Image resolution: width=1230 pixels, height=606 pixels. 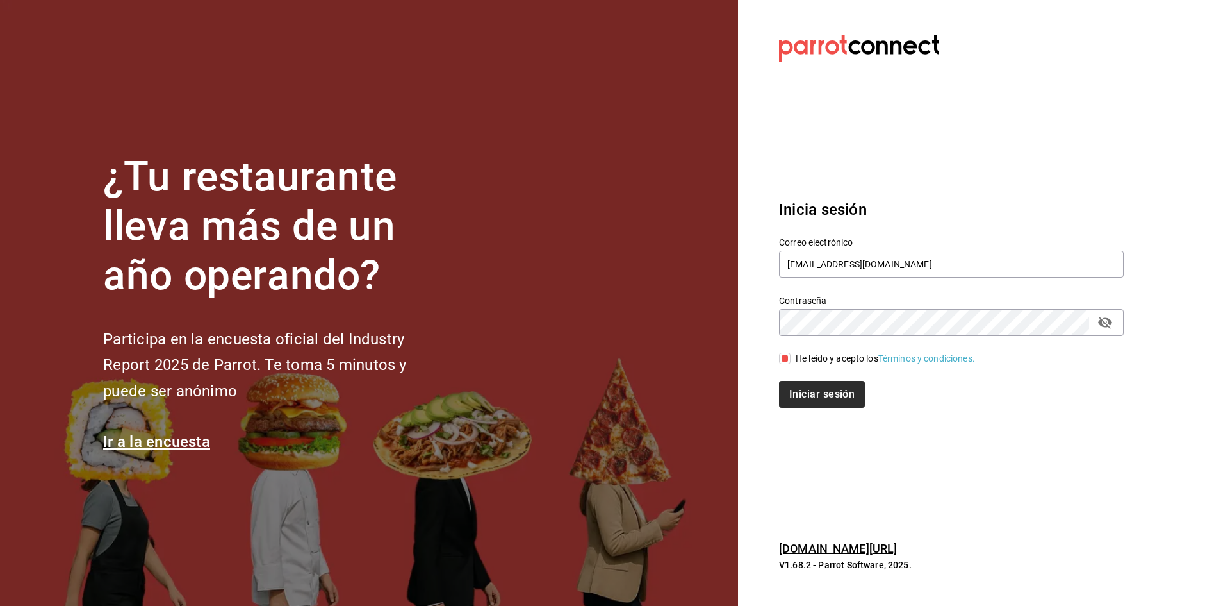 I want to click on button: passwordField, so click(x=1105, y=322).